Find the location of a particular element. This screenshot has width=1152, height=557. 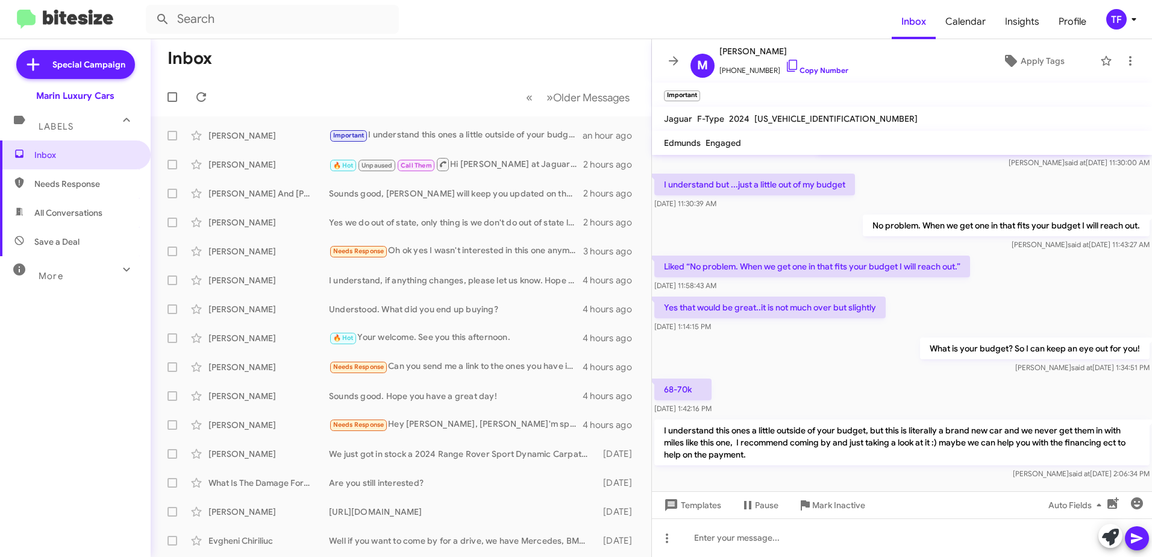

div: What Is The Damage For Accident And P is located at coordinates (269, 483).